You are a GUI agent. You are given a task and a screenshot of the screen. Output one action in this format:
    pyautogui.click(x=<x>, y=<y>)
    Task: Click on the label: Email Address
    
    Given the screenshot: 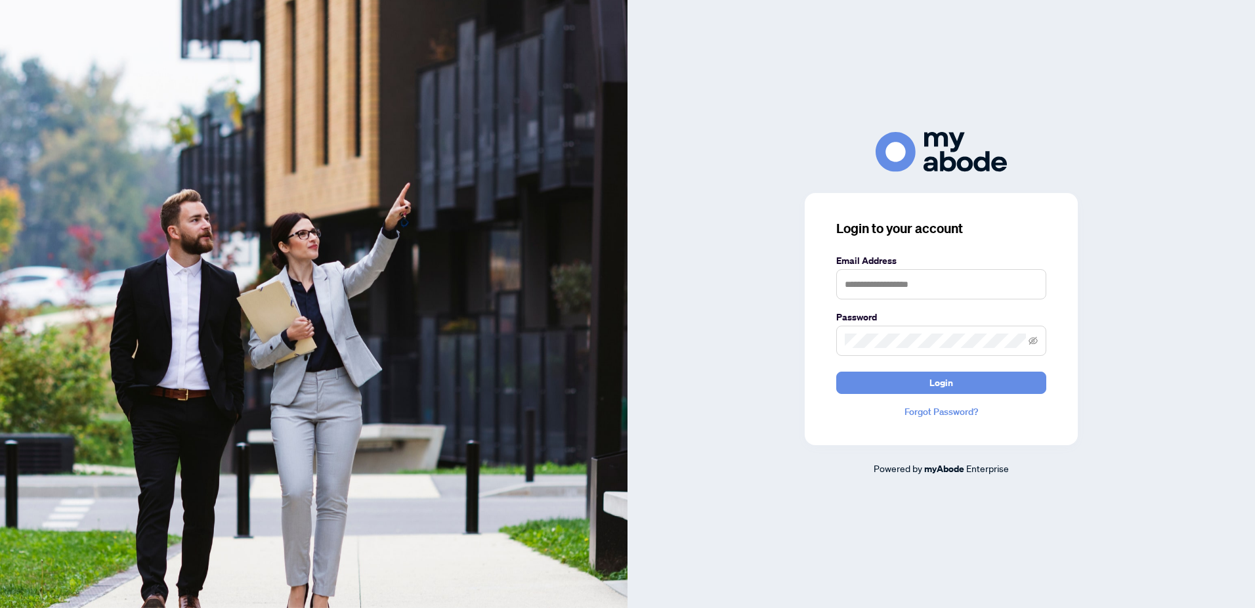 What is the action you would take?
    pyautogui.click(x=941, y=261)
    